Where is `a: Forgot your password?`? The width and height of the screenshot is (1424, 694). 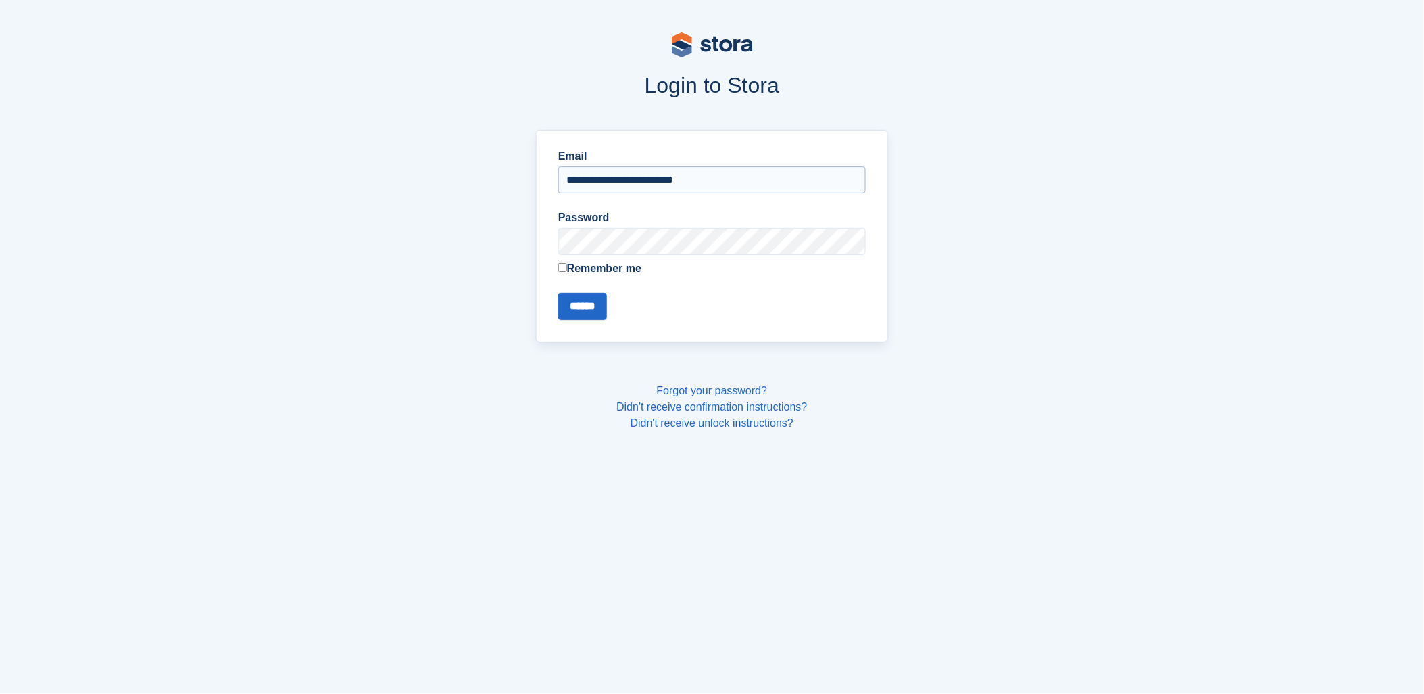
a: Forgot your password? is located at coordinates (712, 390).